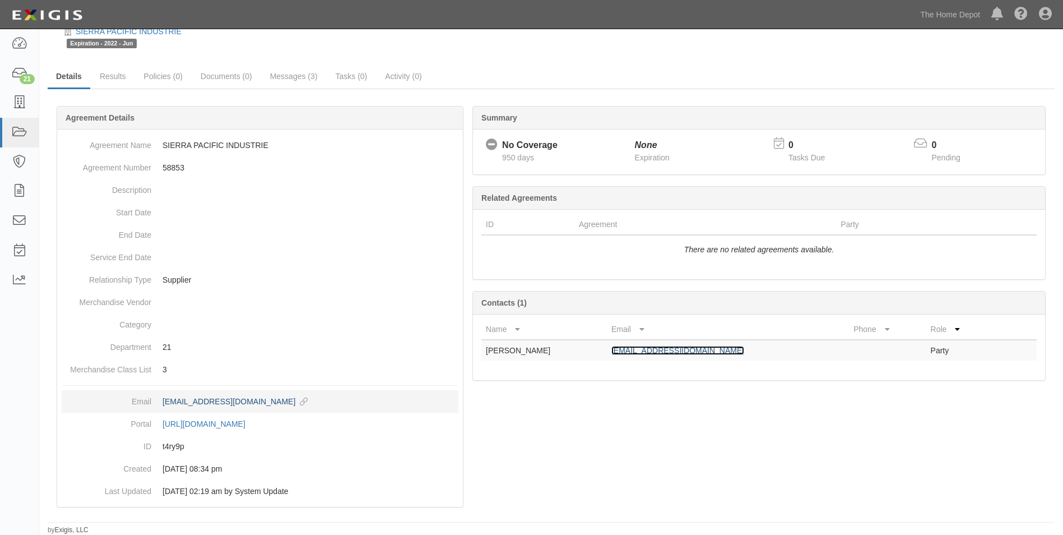  Describe the element at coordinates (403, 76) in the screenshot. I see `a: Activity (0)` at that location.